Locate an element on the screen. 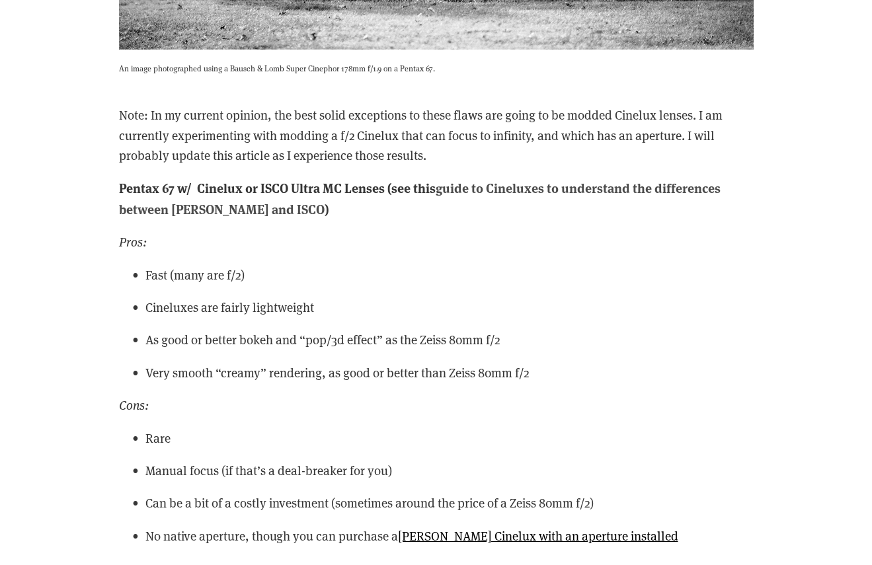 The image size is (872, 565). p: An image photographed using a Bausch & Lomb Super Cinephor 178mm f/1.9 on a Pentax 67. is located at coordinates (436, 68).